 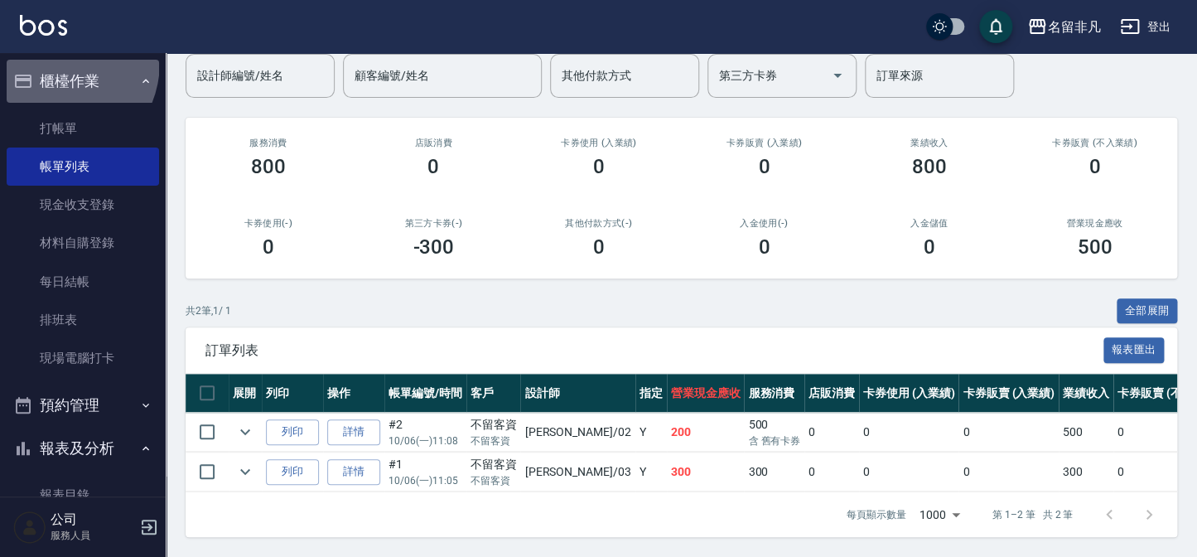 What do you see at coordinates (1064, 27) in the screenshot?
I see `button: 名留非凡` at bounding box center [1064, 27].